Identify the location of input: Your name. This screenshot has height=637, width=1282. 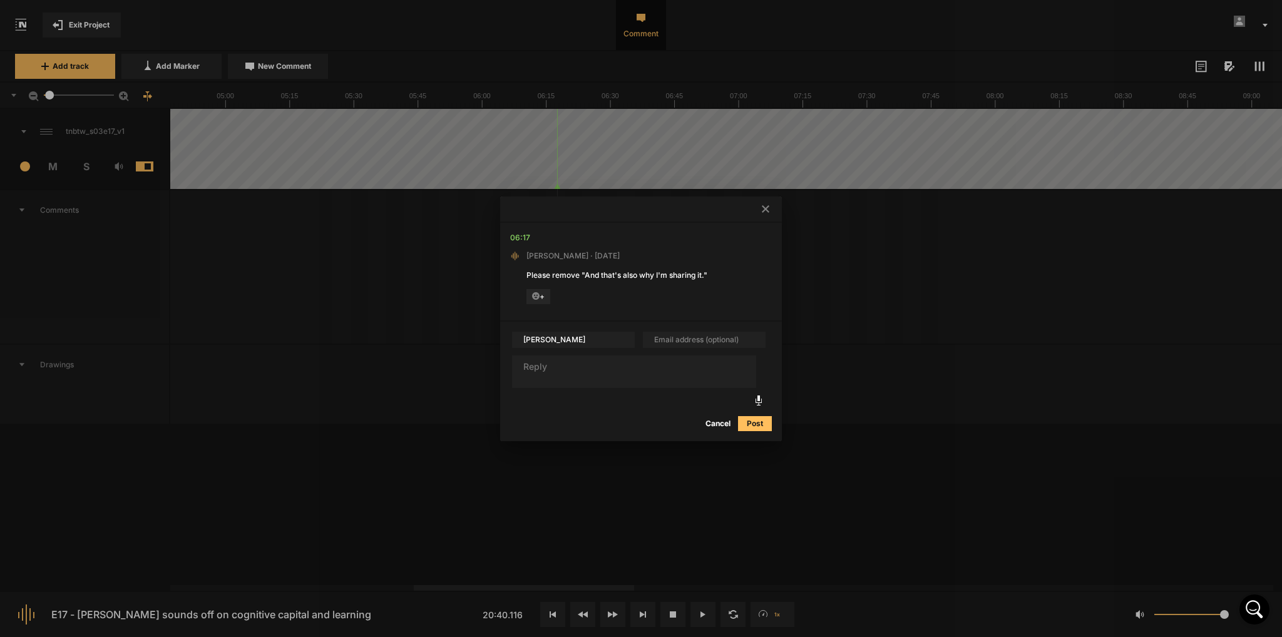
(573, 340).